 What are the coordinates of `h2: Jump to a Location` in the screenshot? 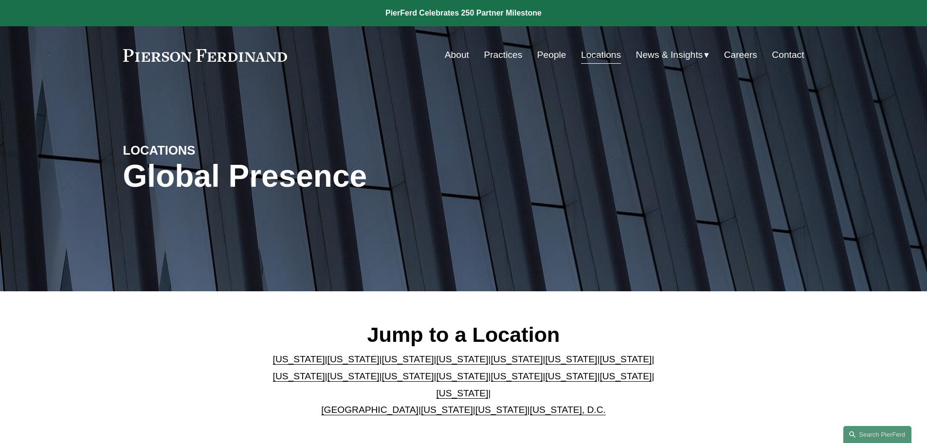 It's located at (463, 335).